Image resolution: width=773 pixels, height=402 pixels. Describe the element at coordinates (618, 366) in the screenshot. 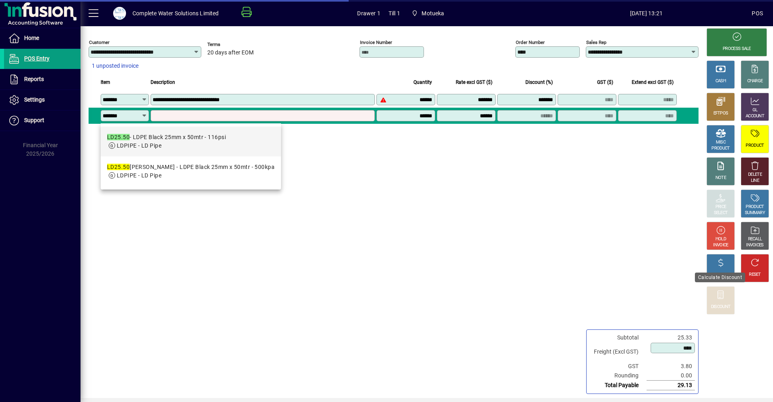

I see `td: GST` at that location.